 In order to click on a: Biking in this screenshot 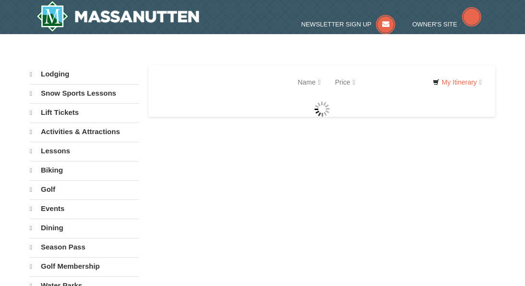, I will do `click(84, 170)`.